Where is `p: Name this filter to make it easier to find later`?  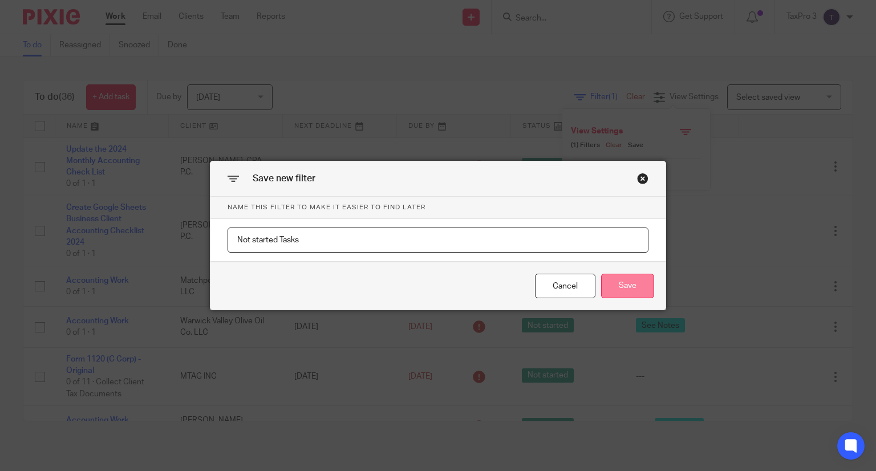 p: Name this filter to make it easier to find later is located at coordinates (438, 208).